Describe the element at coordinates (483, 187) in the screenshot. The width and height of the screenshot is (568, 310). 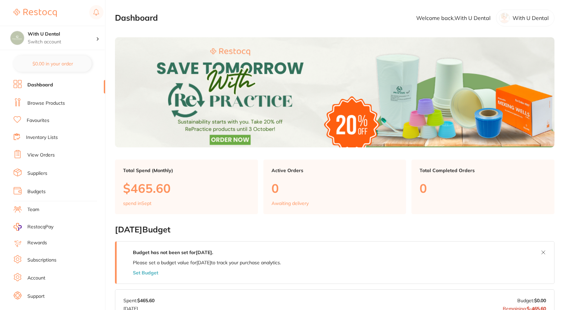
I see `a: Total Completed Orders0` at that location.